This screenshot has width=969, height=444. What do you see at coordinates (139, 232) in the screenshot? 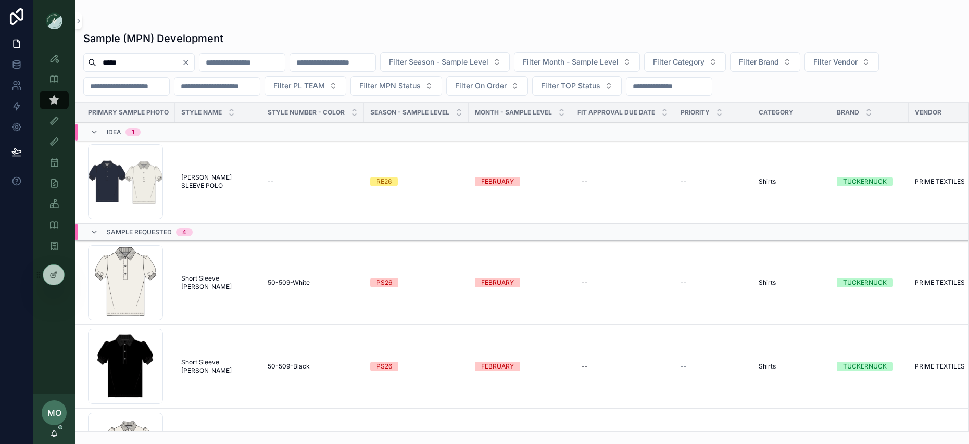
I see `span: Sample Requested` at bounding box center [139, 232].